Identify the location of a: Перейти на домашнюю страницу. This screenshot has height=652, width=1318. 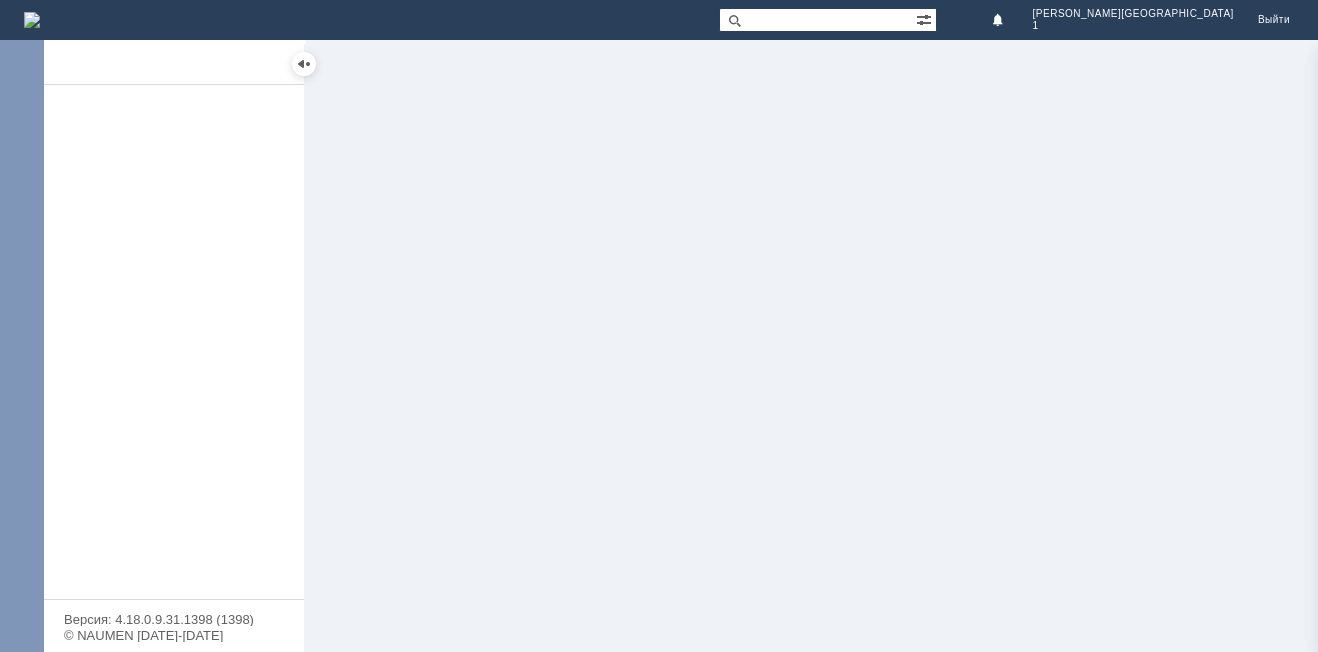
(32, 20).